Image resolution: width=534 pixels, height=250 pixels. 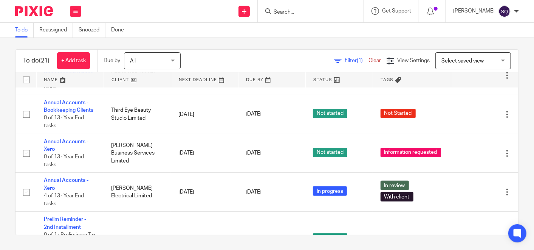 I want to click on a: To do, so click(x=24, y=30).